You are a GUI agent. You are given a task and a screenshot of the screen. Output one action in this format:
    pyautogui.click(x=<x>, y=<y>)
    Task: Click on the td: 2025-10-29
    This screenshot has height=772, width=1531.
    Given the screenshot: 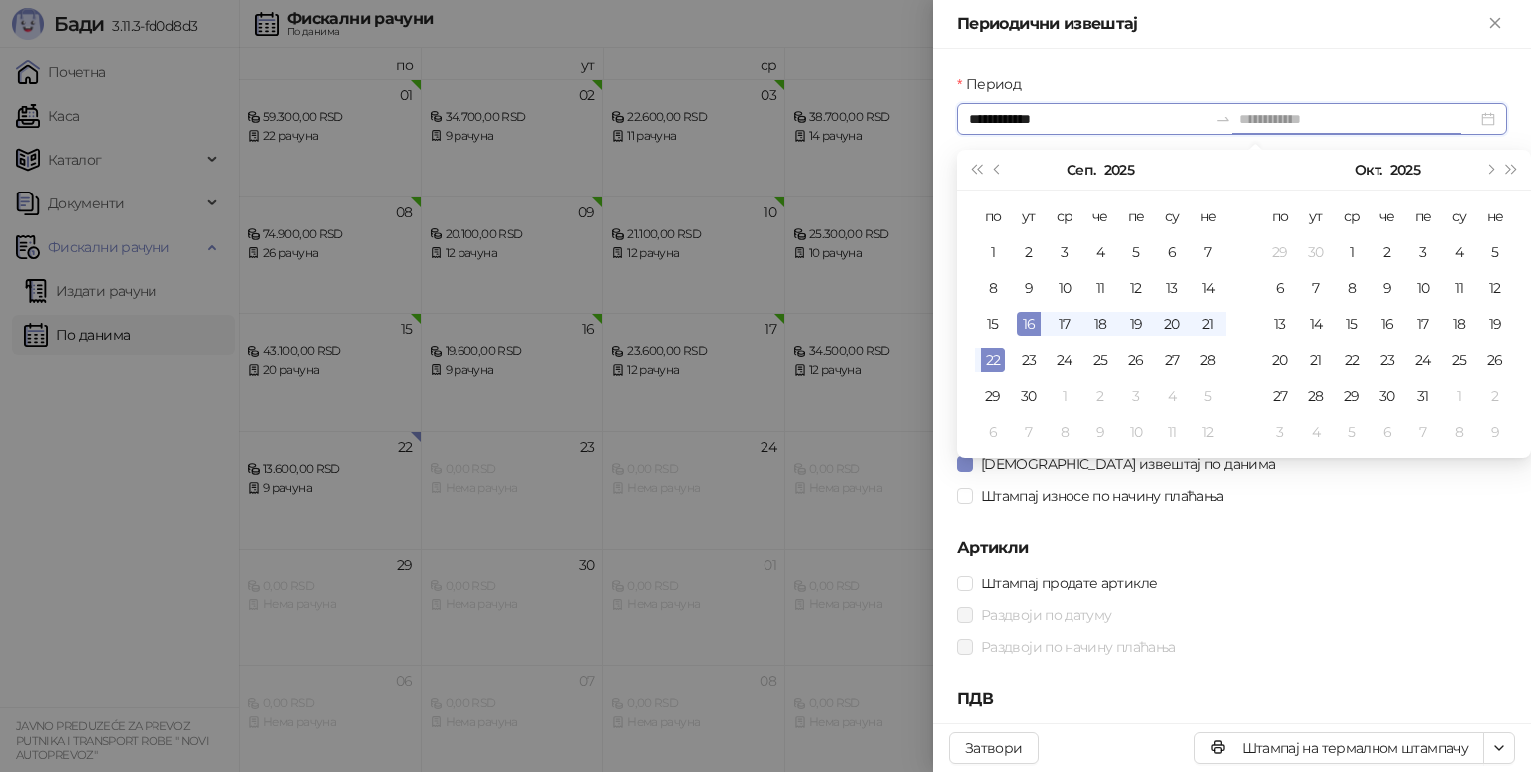 What is the action you would take?
    pyautogui.click(x=1352, y=396)
    